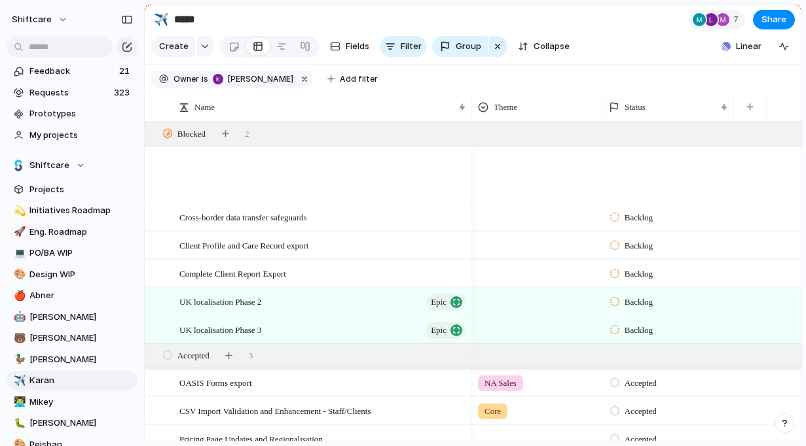 This screenshot has width=806, height=446. Describe the element at coordinates (748, 46) in the screenshot. I see `span: Linear` at that location.